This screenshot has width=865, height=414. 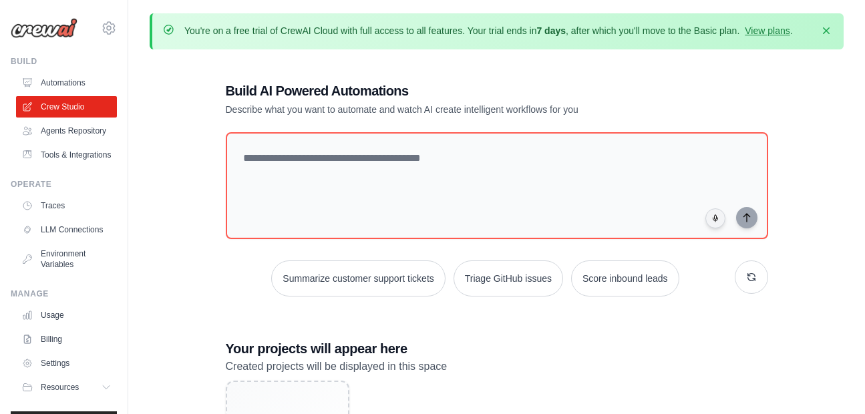 I want to click on a: Billing, so click(x=66, y=339).